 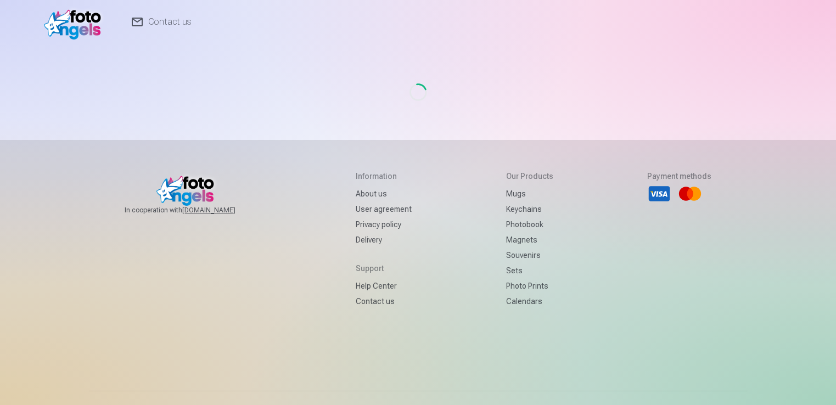 I want to click on li: Visa, so click(x=659, y=194).